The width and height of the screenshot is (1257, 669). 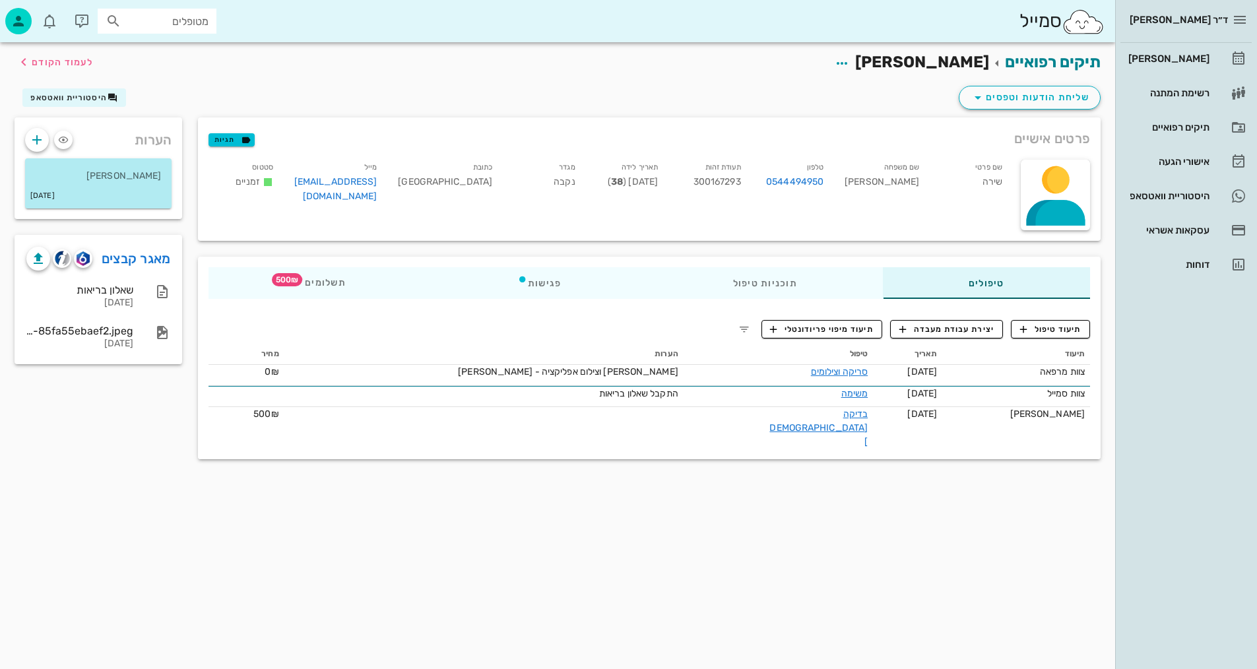 I want to click on a: 0544494950, so click(x=794, y=182).